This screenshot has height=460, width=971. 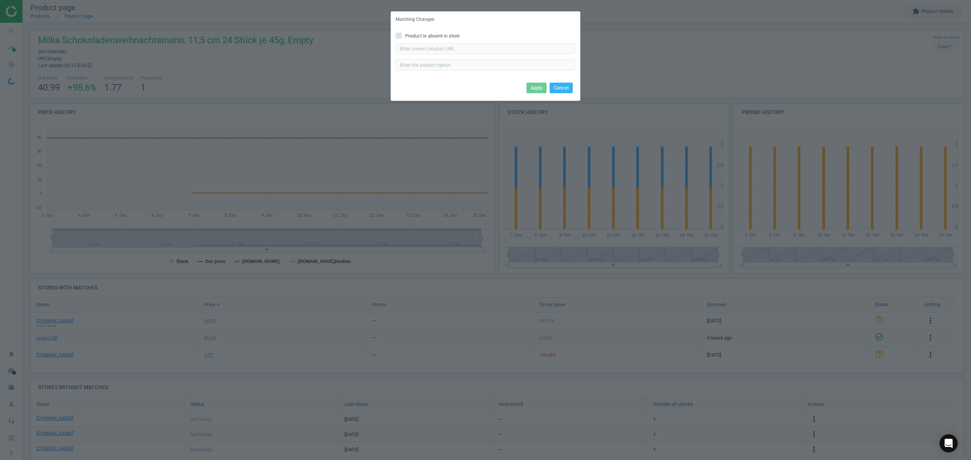 What do you see at coordinates (561, 88) in the screenshot?
I see `button: Cancel` at bounding box center [561, 88].